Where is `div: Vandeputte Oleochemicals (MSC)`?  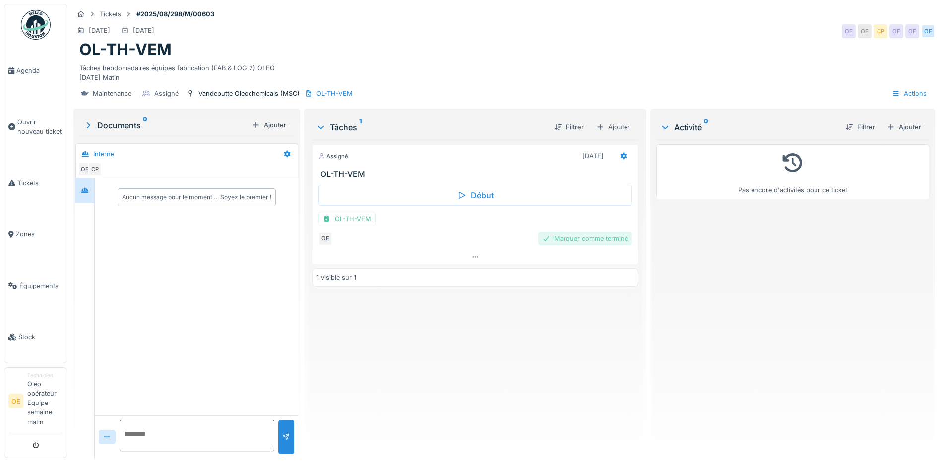 div: Vandeputte Oleochemicals (MSC) is located at coordinates (249, 93).